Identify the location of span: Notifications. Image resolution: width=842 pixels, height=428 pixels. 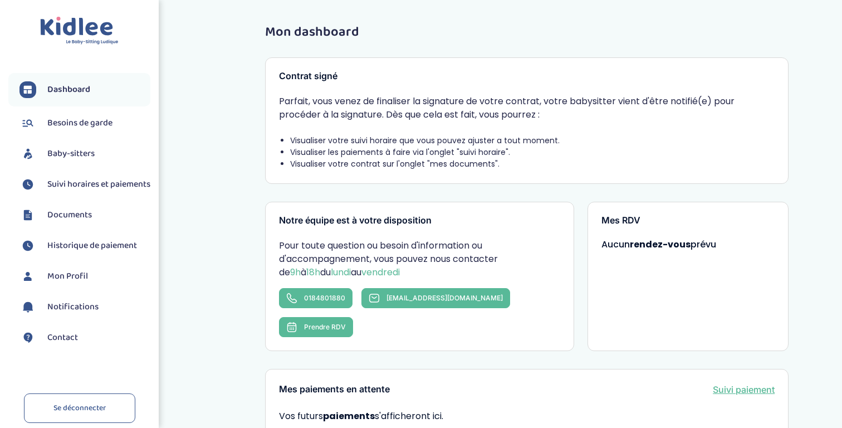
(73, 307).